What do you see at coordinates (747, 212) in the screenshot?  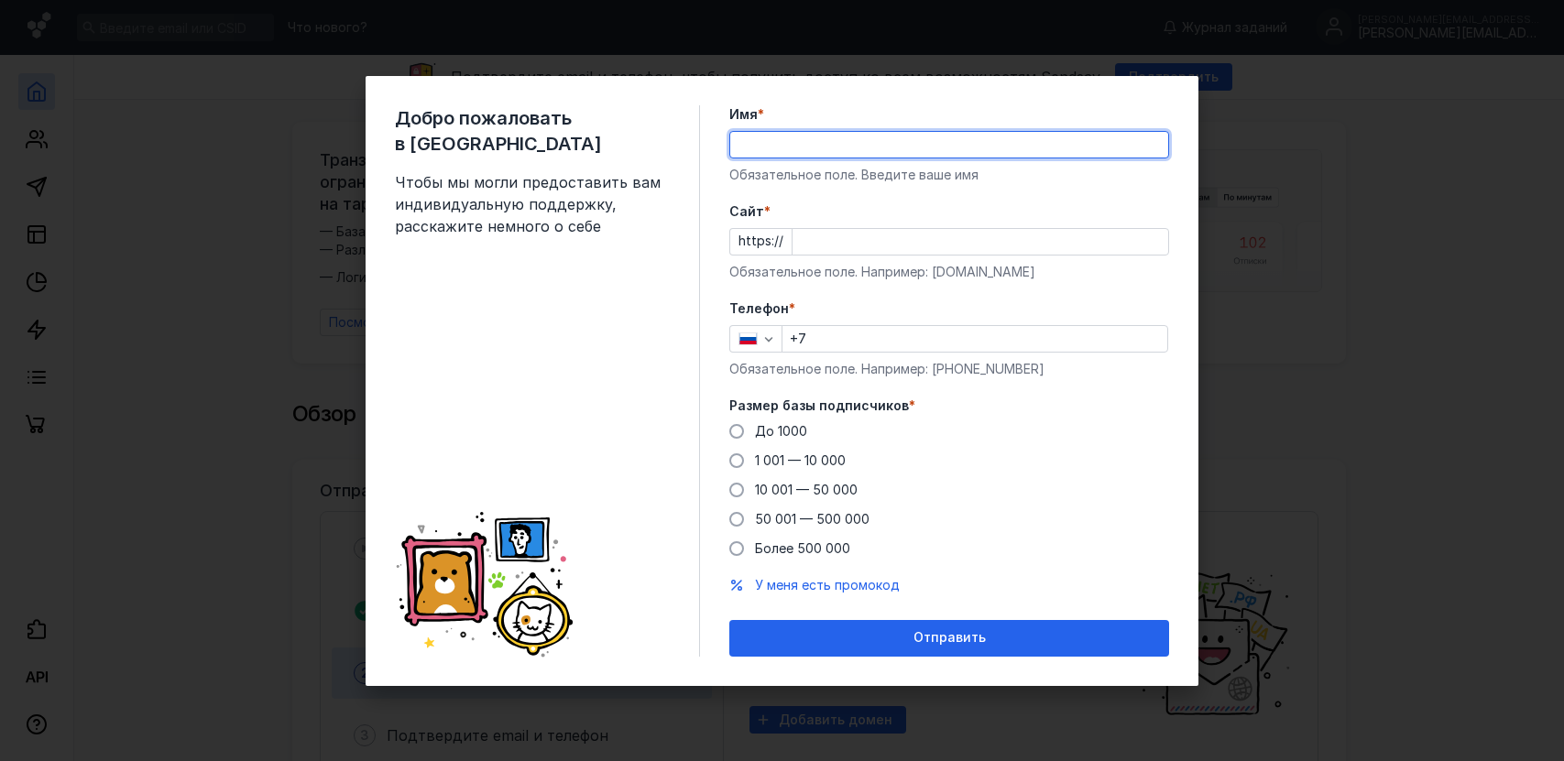 I see `span: Cайт` at bounding box center [747, 212].